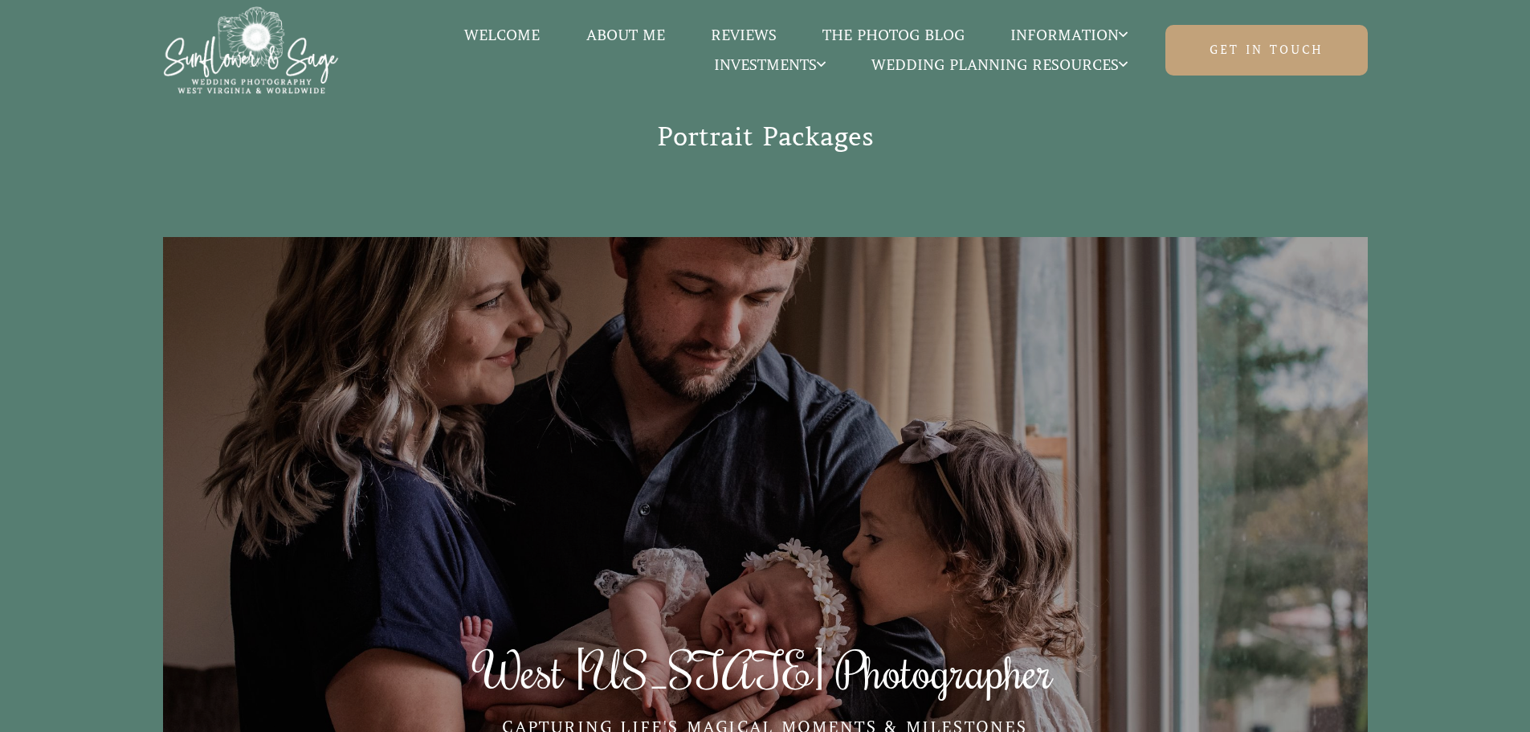 The width and height of the screenshot is (1530, 732). I want to click on a: Welcome, so click(502, 35).